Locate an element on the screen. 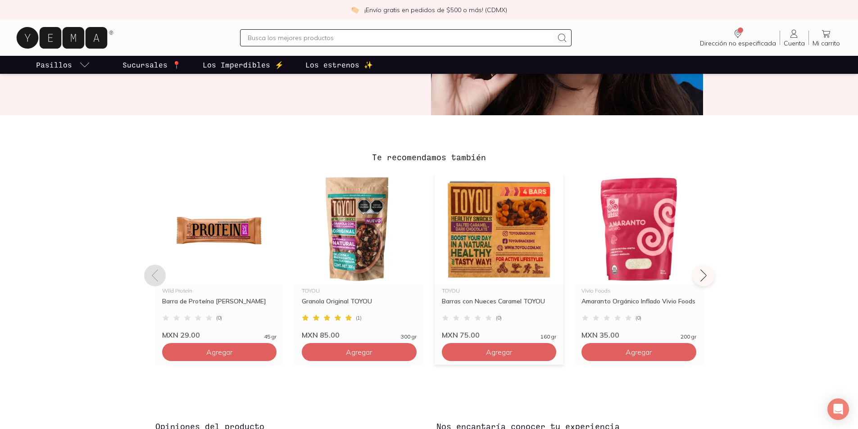  span: MXN 35.00 is located at coordinates (601, 335).